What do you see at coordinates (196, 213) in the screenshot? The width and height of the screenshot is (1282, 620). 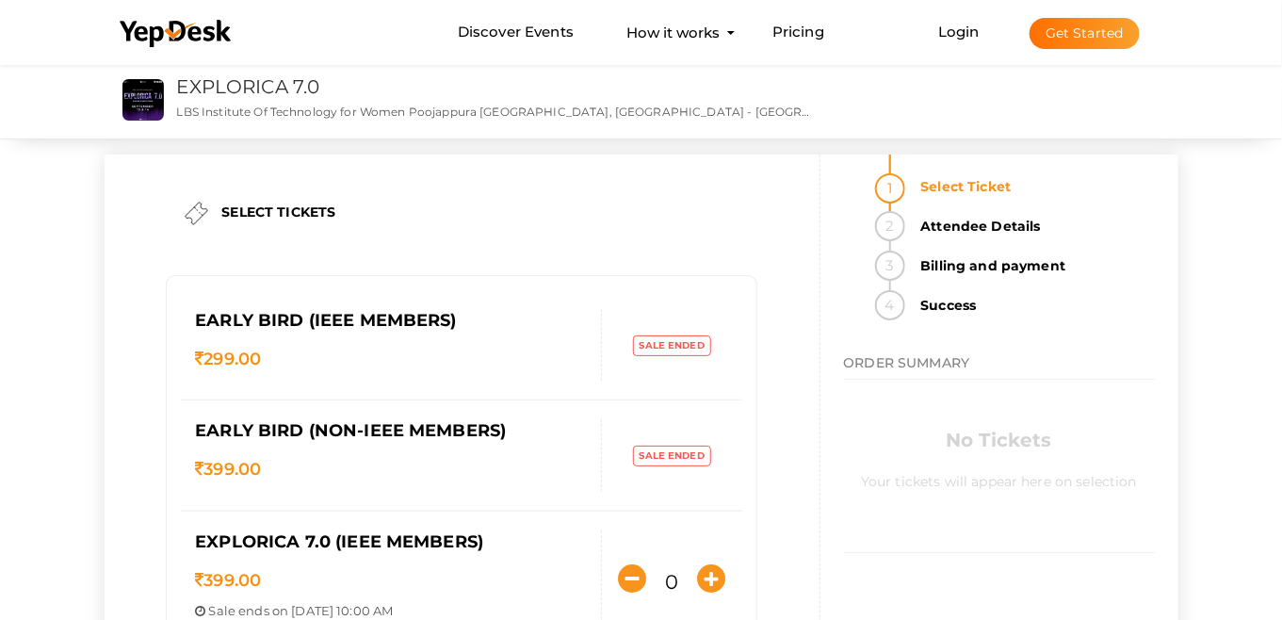 I see `img: ticket.png` at bounding box center [196, 213].